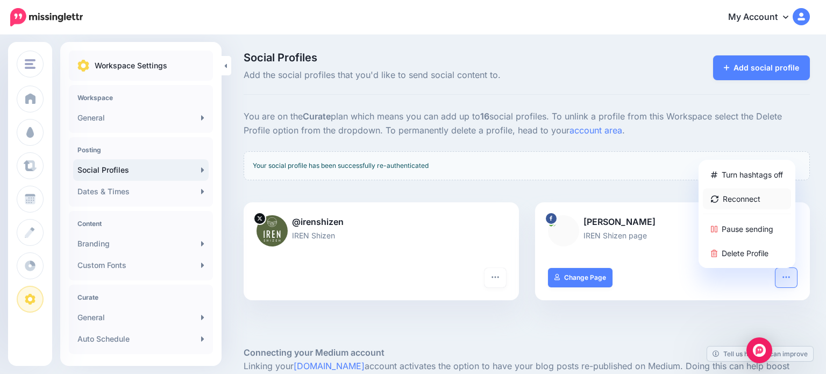 Image resolution: width=826 pixels, height=374 pixels. I want to click on a: Delete Profile, so click(747, 253).